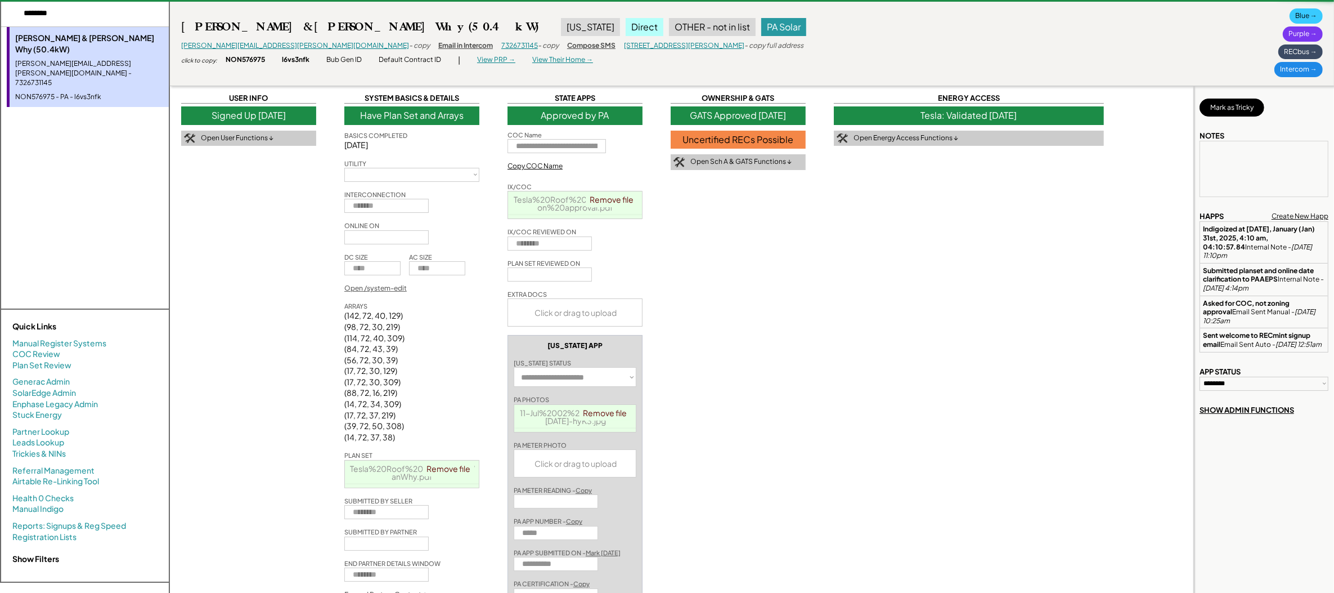 Image resolution: width=1334 pixels, height=593 pixels. Describe the element at coordinates (741, 162) in the screenshot. I see `div: Open Sch A & GATS Functions ↓` at that location.